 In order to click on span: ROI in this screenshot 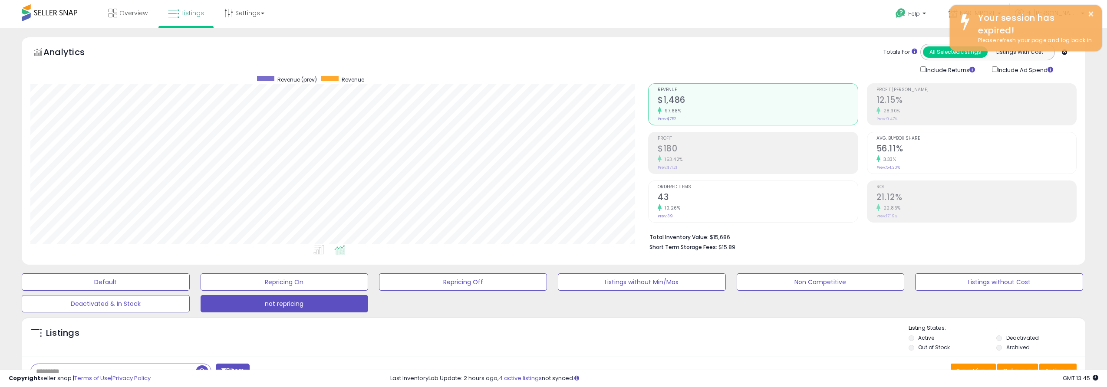, I will do `click(976, 187)`.